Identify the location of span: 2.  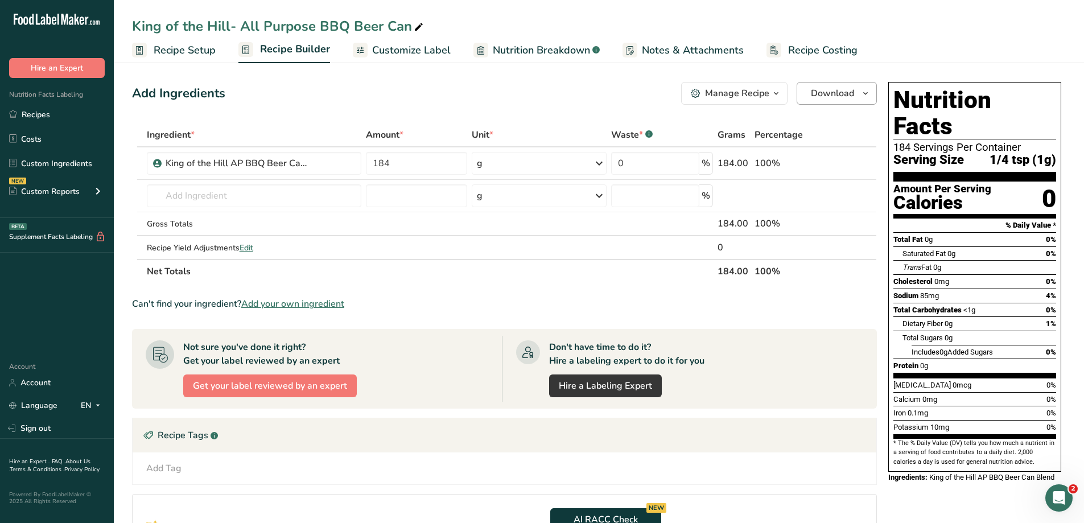
(1073, 489).